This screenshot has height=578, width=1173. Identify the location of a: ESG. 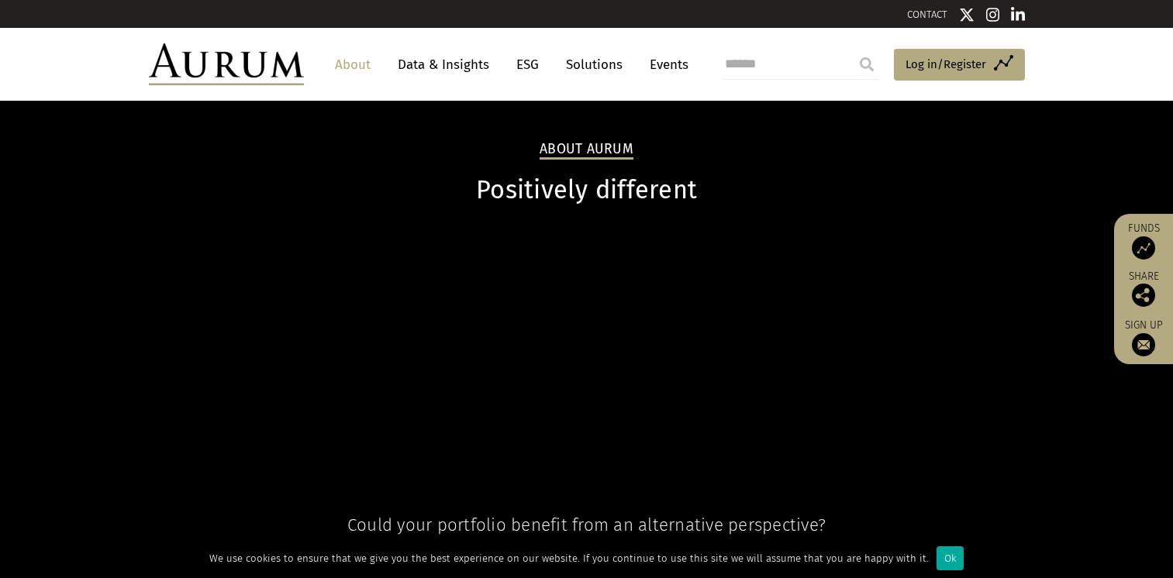
(527, 64).